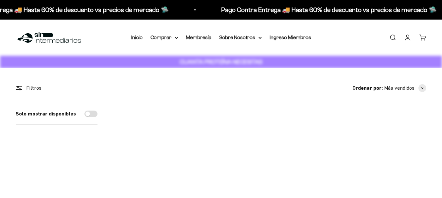 This screenshot has height=198, width=442. I want to click on a: Membresía, so click(198, 37).